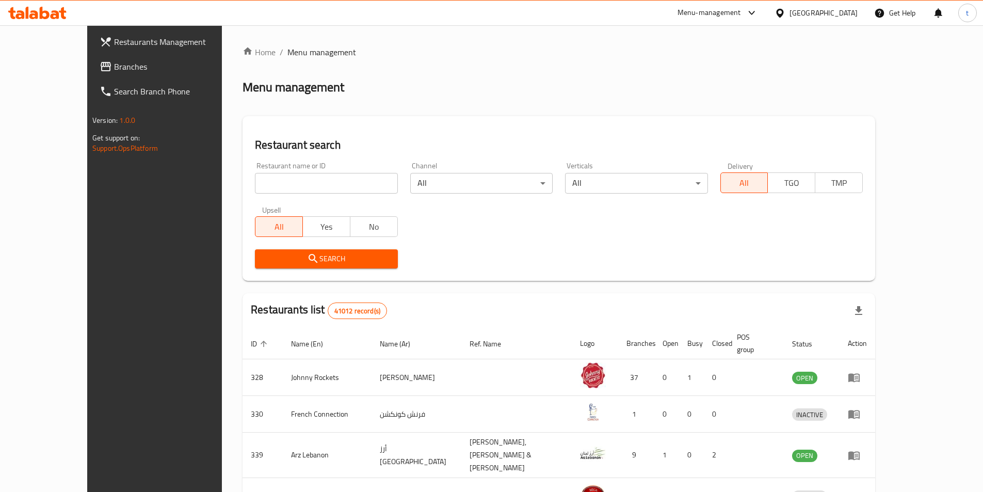 This screenshot has width=983, height=492. What do you see at coordinates (859, 311) in the screenshot?
I see `div: Export file` at bounding box center [859, 311].